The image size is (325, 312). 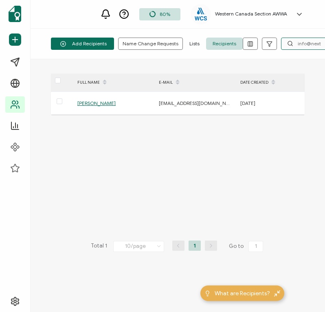 What do you see at coordinates (225, 44) in the screenshot?
I see `span: Recipients` at bounding box center [225, 44].